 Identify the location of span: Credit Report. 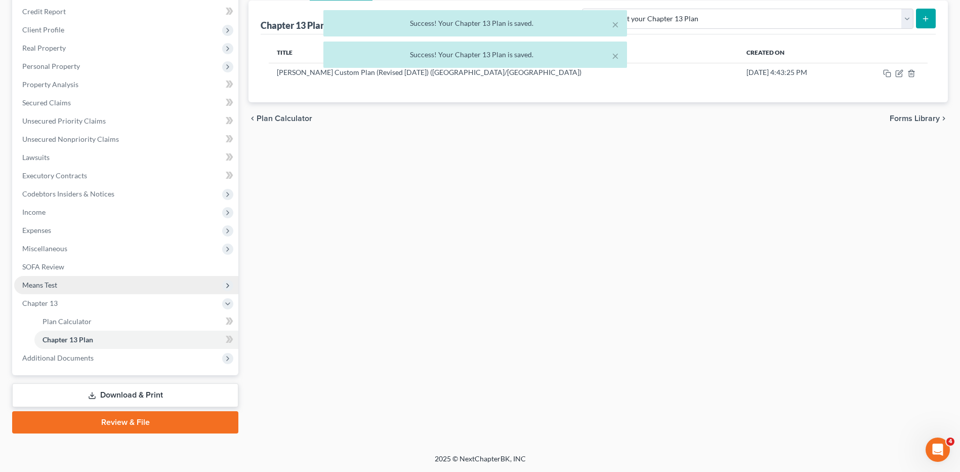
(44, 11).